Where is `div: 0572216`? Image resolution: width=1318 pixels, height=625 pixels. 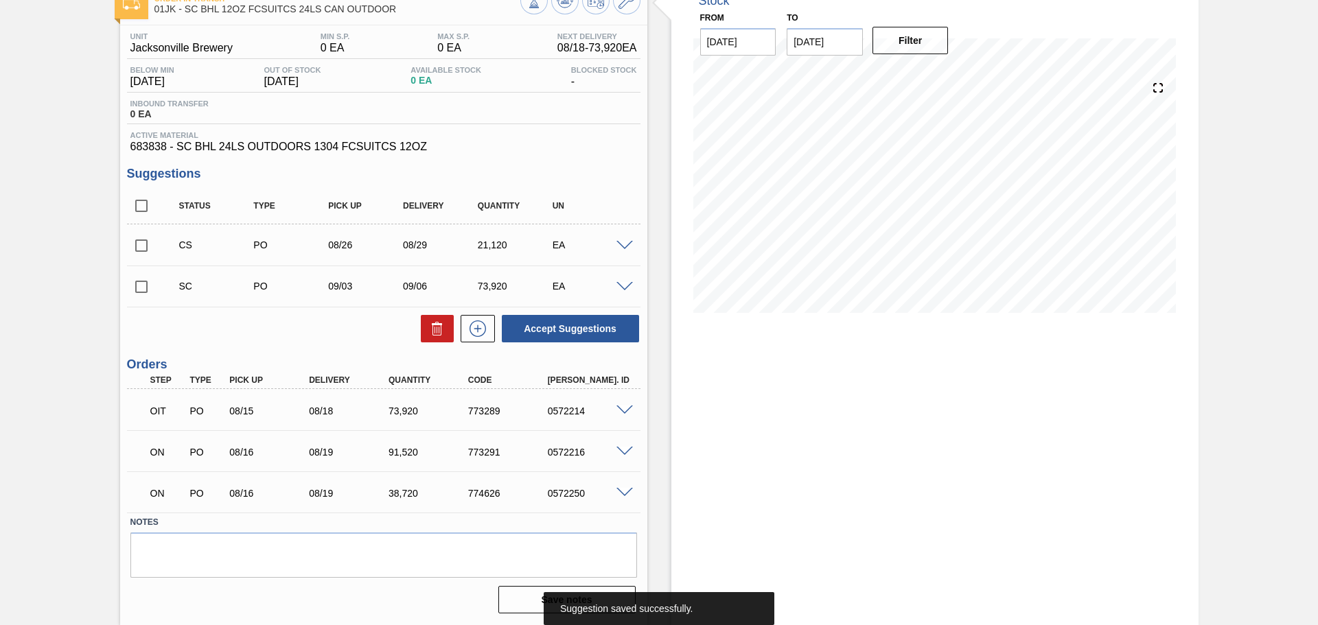 div: 0572216 is located at coordinates (589, 452).